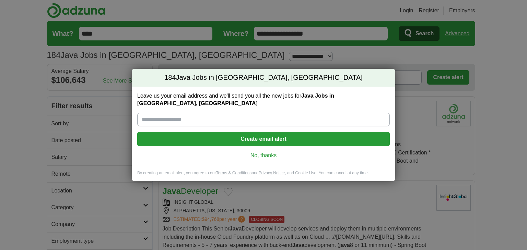  I want to click on span: 184, so click(170, 78).